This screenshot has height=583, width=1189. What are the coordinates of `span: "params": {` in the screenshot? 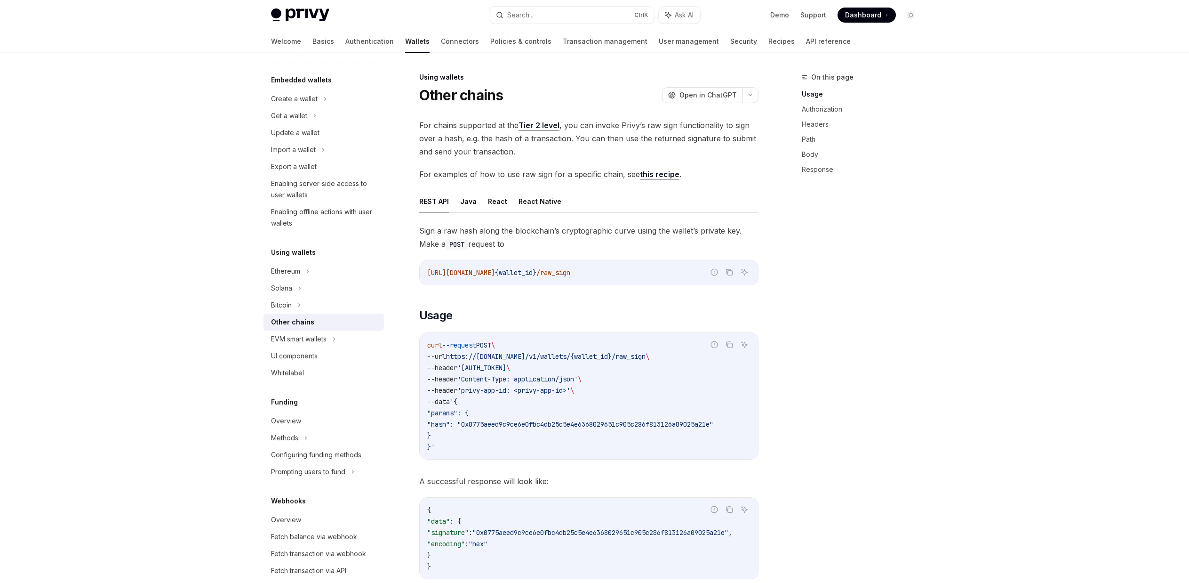 It's located at (448, 413).